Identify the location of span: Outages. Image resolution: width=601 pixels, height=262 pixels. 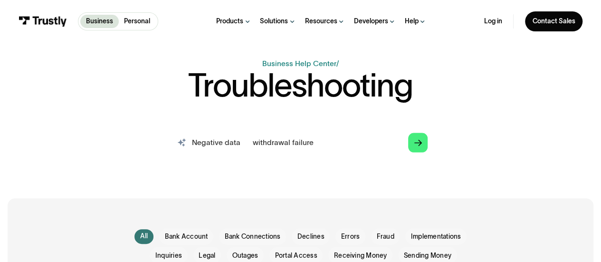
(245, 255).